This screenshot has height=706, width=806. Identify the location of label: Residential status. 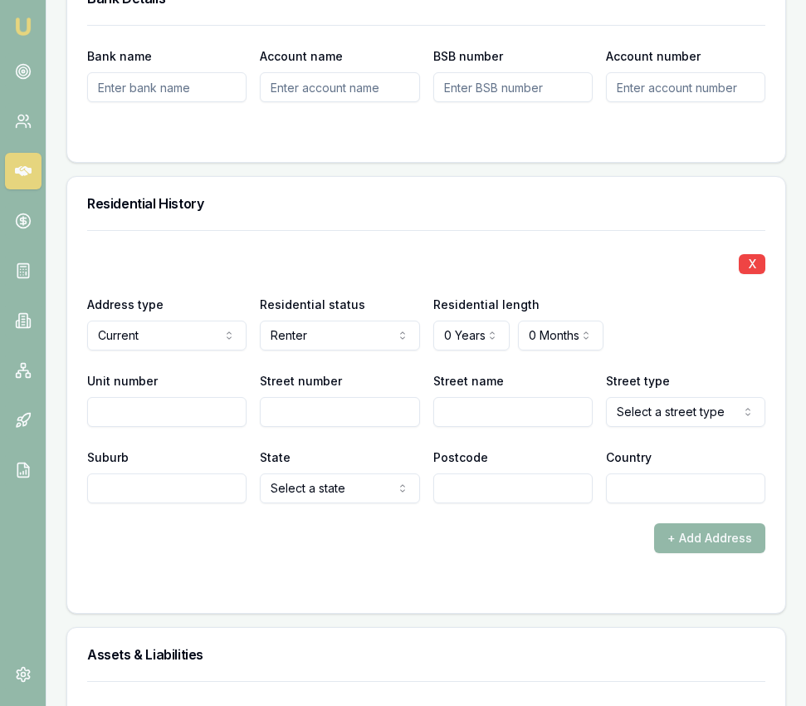
(312, 304).